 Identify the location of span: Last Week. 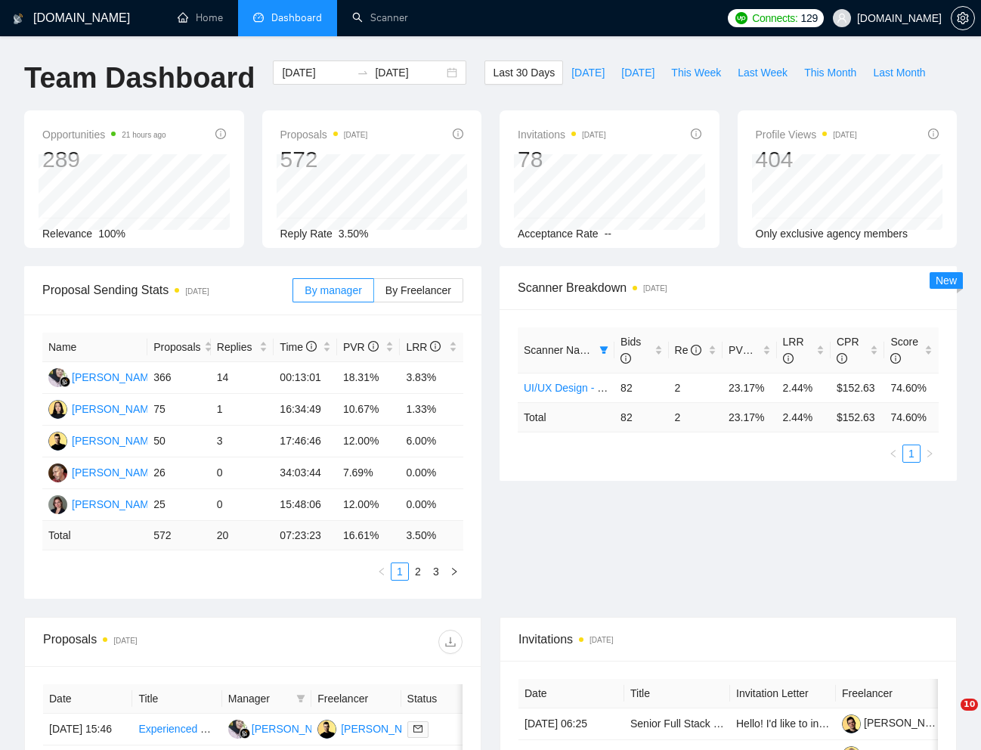
(763, 73).